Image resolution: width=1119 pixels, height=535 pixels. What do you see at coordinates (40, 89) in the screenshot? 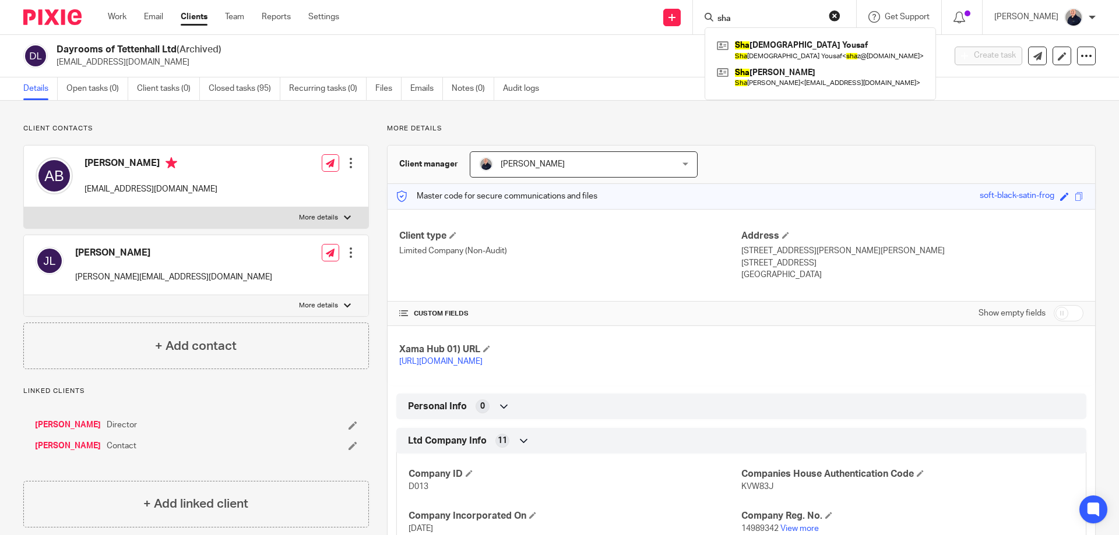
I see `a: Details` at bounding box center [40, 89].